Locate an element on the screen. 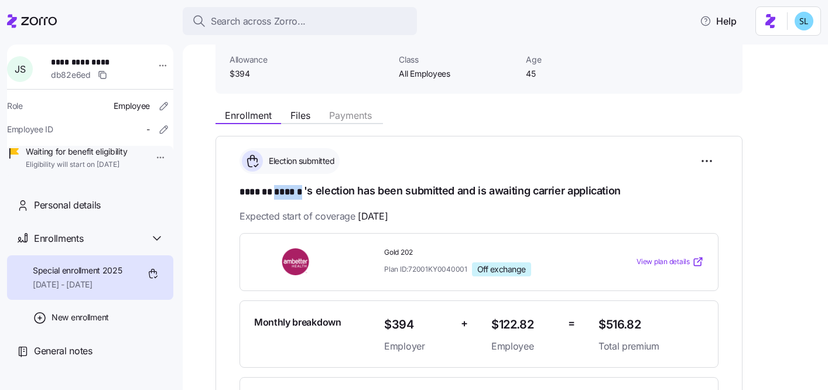 Image resolution: width=828 pixels, height=390 pixels. span: Age is located at coordinates (584, 60).